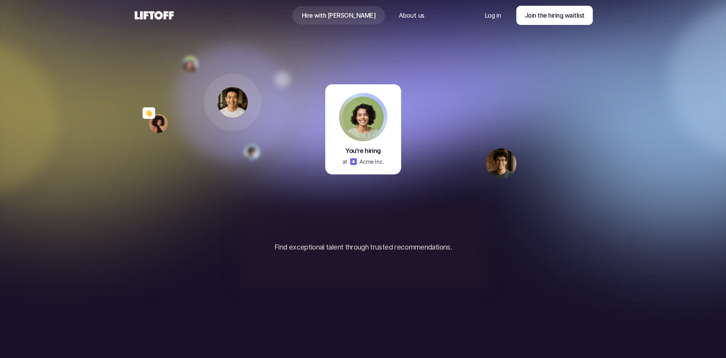 The width and height of the screenshot is (726, 358). What do you see at coordinates (371, 161) in the screenshot?
I see `p: Acme Inc.` at bounding box center [371, 161].